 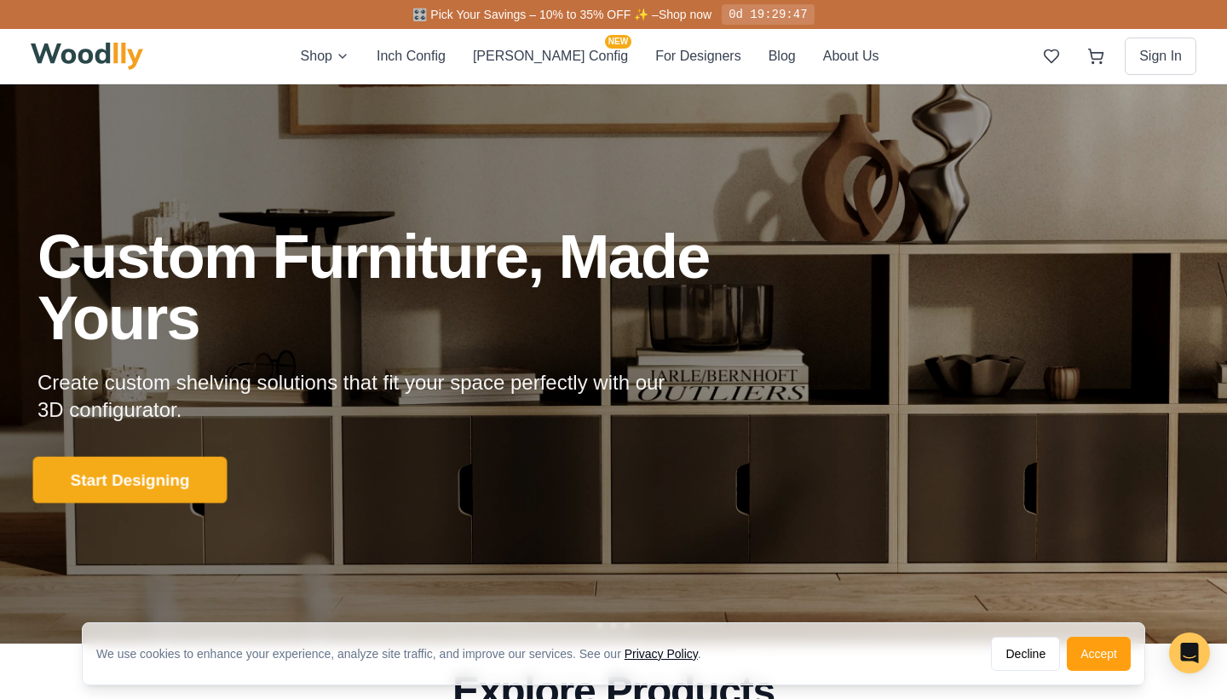 What do you see at coordinates (768, 14) in the screenshot?
I see `div: 0d 19:29:47` at bounding box center [768, 14].